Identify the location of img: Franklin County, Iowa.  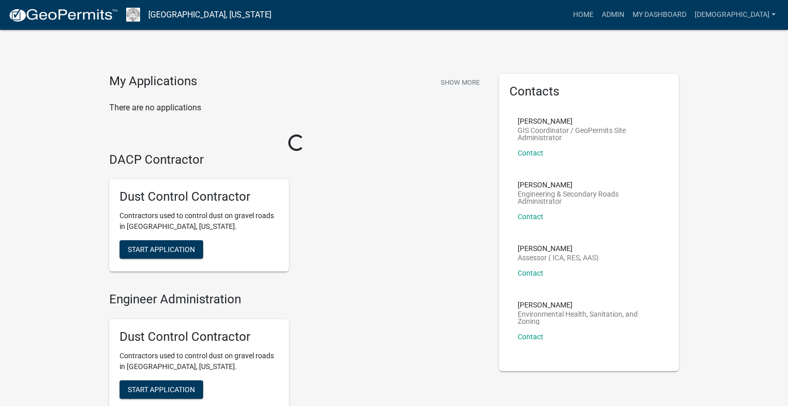
(133, 14).